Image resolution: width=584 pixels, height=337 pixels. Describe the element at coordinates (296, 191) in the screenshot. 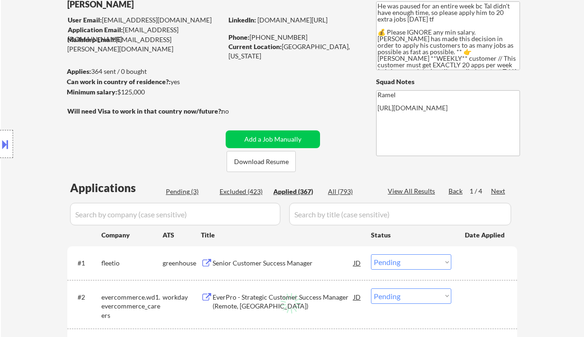

I see `div: Applied (367)` at that location.